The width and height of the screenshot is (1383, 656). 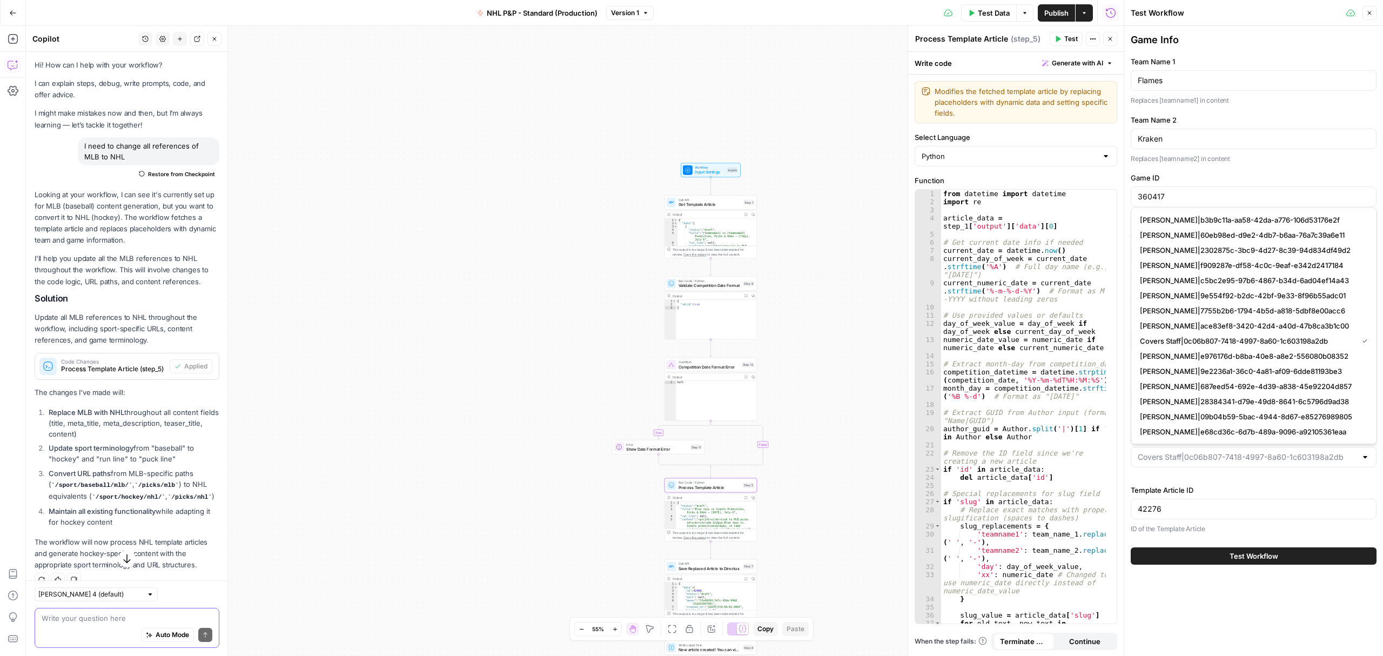 What do you see at coordinates (1015, 137) in the screenshot?
I see `label: Select Language` at bounding box center [1015, 137].